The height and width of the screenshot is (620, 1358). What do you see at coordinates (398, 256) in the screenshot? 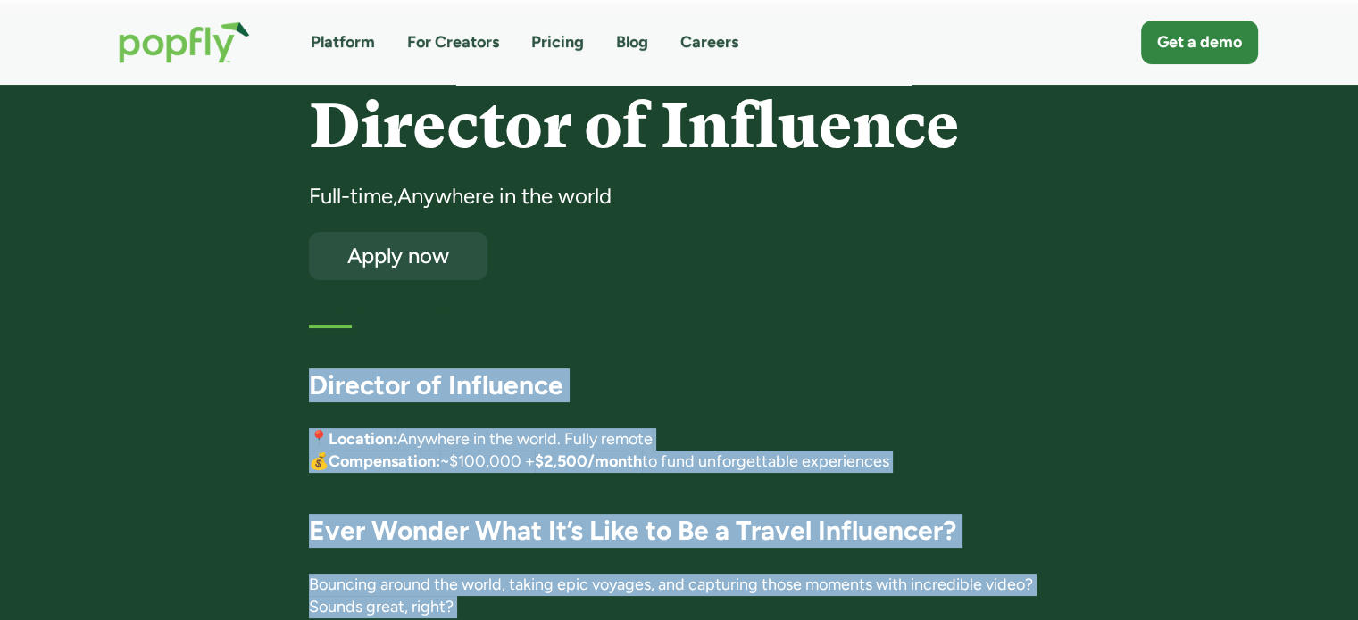
I see `a: Apply now` at bounding box center [398, 256].